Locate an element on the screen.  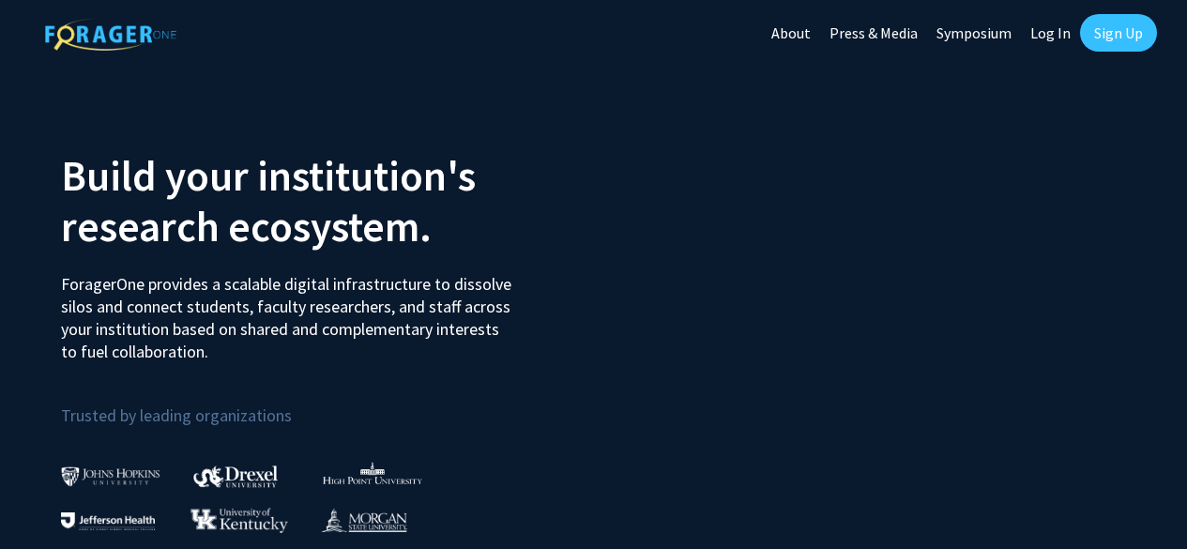
img: University of Kentucky is located at coordinates (239, 520).